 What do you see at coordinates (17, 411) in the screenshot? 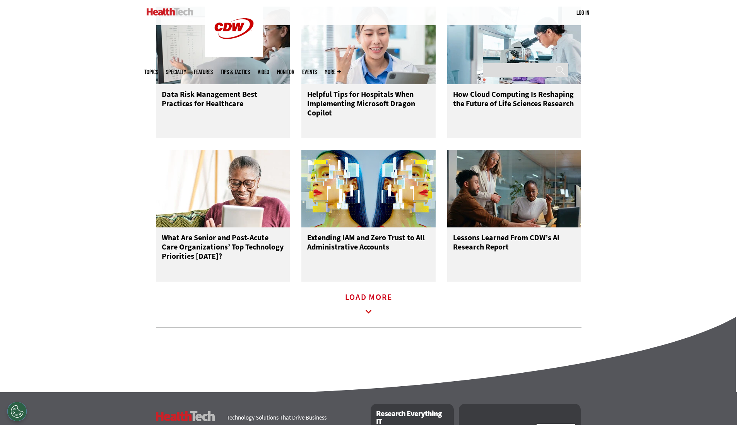
I see `button: Open Preferences` at bounding box center [17, 411].